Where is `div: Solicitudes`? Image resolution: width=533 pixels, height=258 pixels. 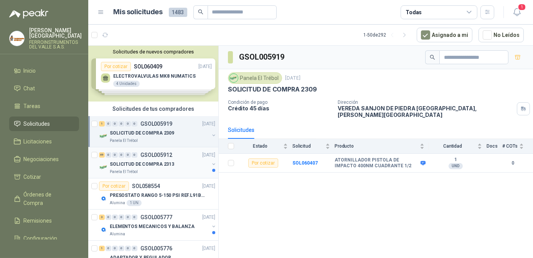
div: Solicitudes is located at coordinates (241, 130).